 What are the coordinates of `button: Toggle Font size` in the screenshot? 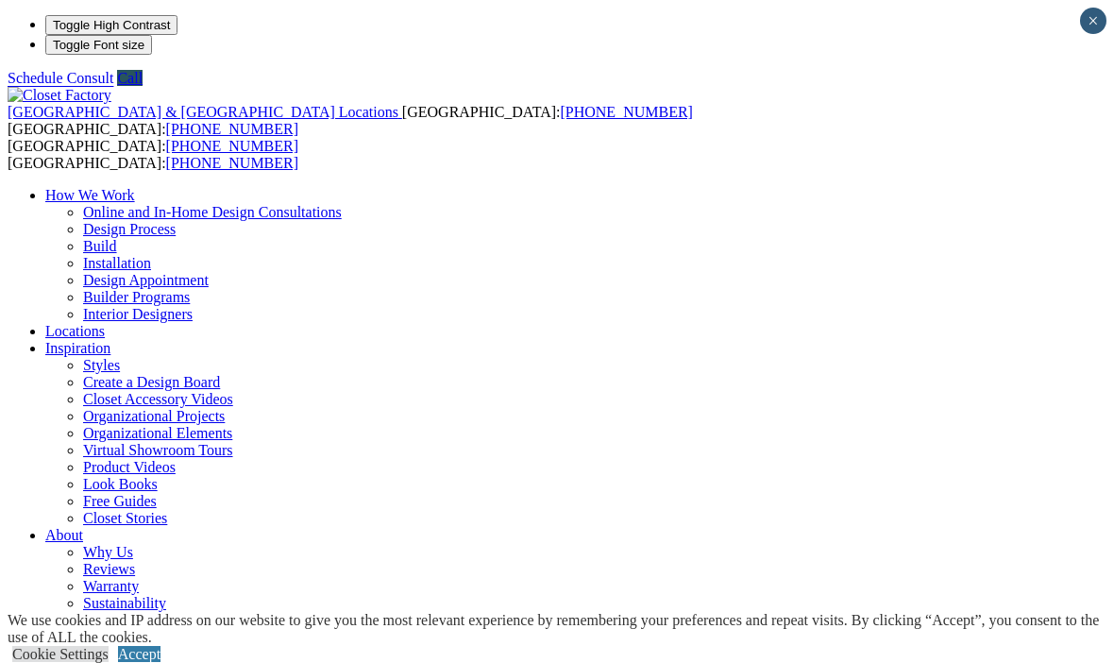 It's located at (98, 44).